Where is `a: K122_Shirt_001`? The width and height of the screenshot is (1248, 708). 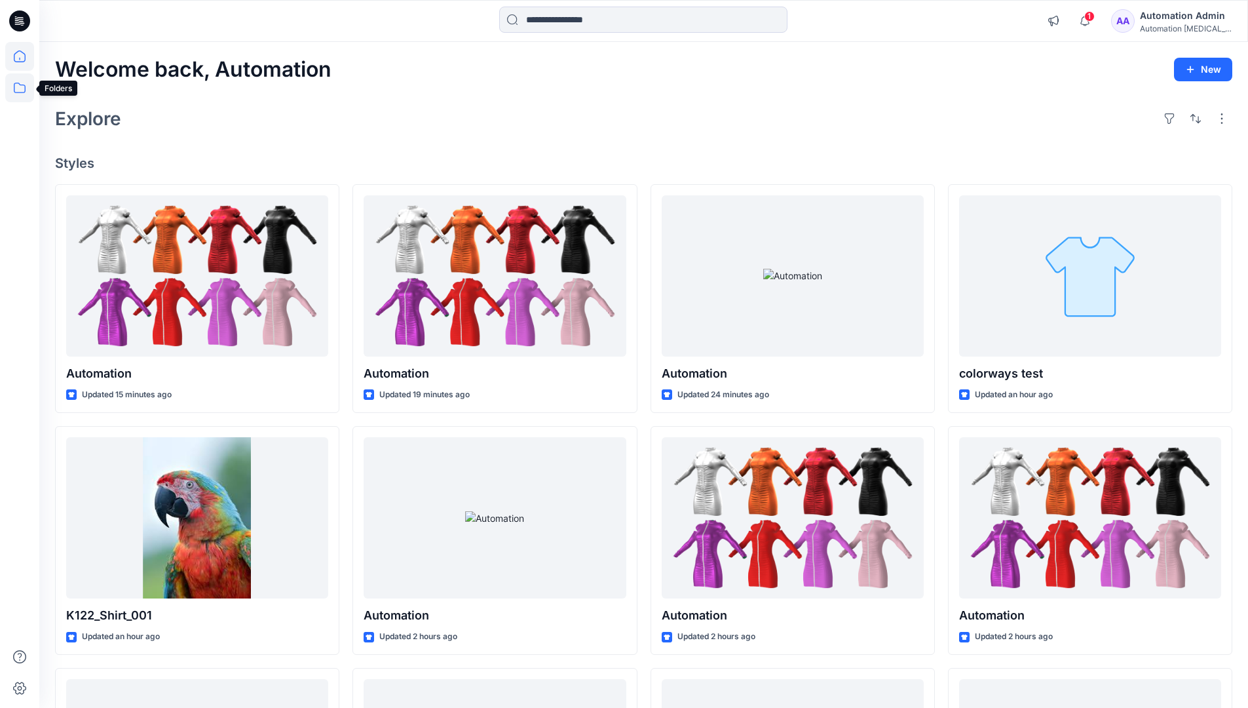
a: K122_Shirt_001 is located at coordinates (197, 518).